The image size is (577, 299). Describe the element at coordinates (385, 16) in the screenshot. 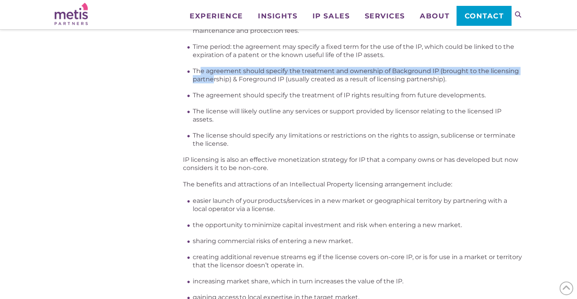

I see `span: Services` at that location.